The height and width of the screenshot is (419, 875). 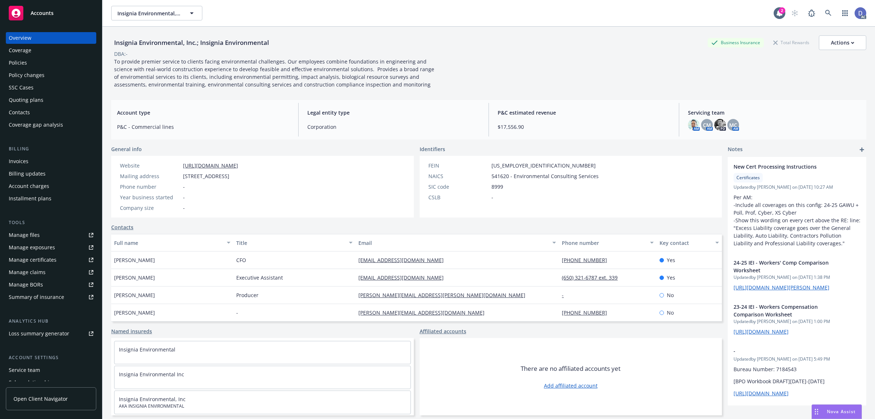 What do you see at coordinates (51, 198) in the screenshot?
I see `a: Installment plans` at bounding box center [51, 198].